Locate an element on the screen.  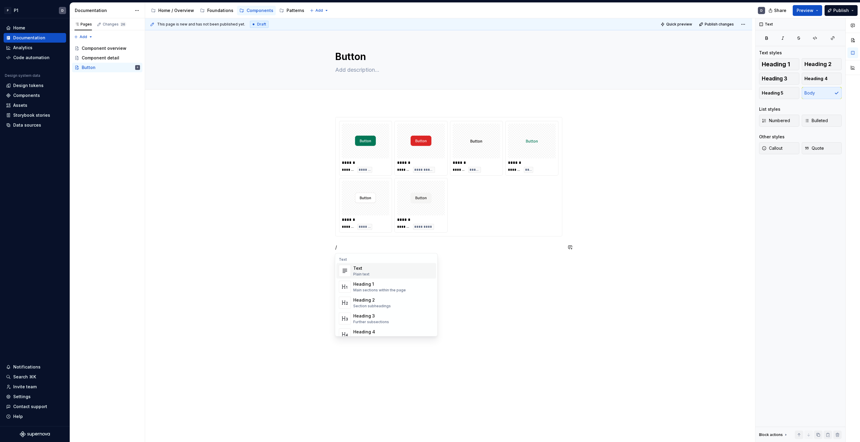
button: Heading 4 is located at coordinates (822, 79).